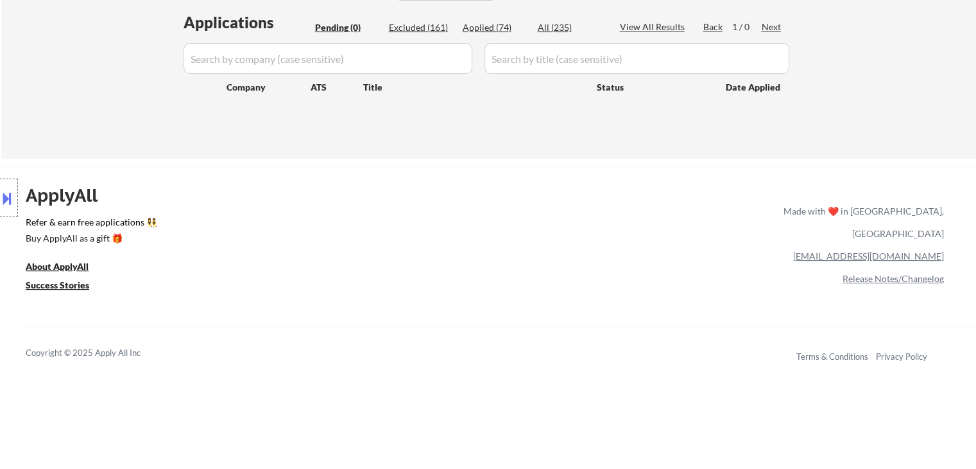 The height and width of the screenshot is (469, 976). I want to click on input: Search by title (case sensitive), so click(637, 58).